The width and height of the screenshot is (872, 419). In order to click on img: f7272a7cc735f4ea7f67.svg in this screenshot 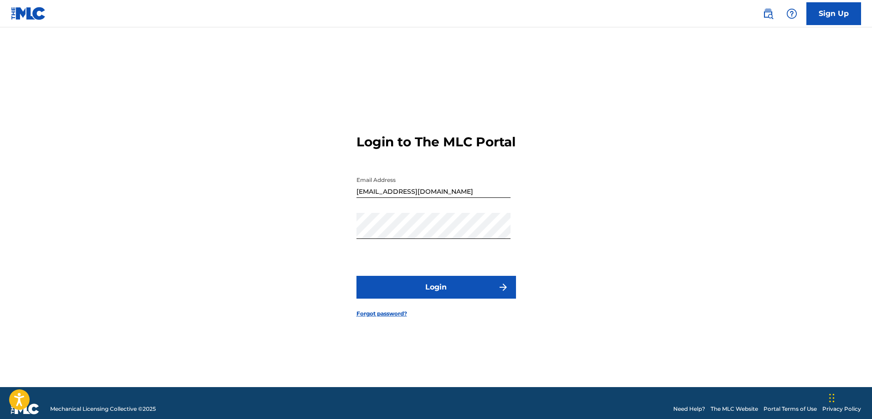, I will do `click(503, 287)`.